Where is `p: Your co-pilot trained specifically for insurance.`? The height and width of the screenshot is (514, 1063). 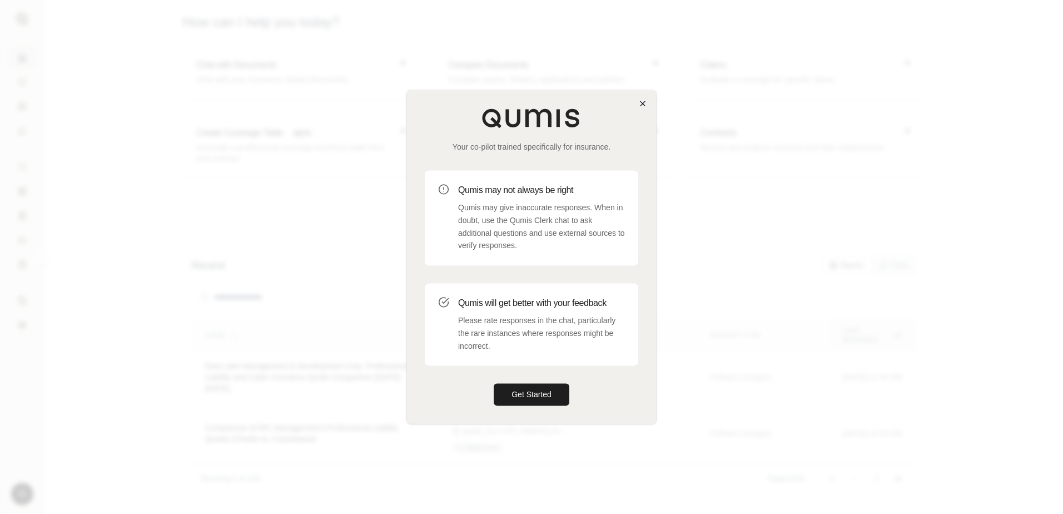 p: Your co-pilot trained specifically for insurance. is located at coordinates (532, 147).